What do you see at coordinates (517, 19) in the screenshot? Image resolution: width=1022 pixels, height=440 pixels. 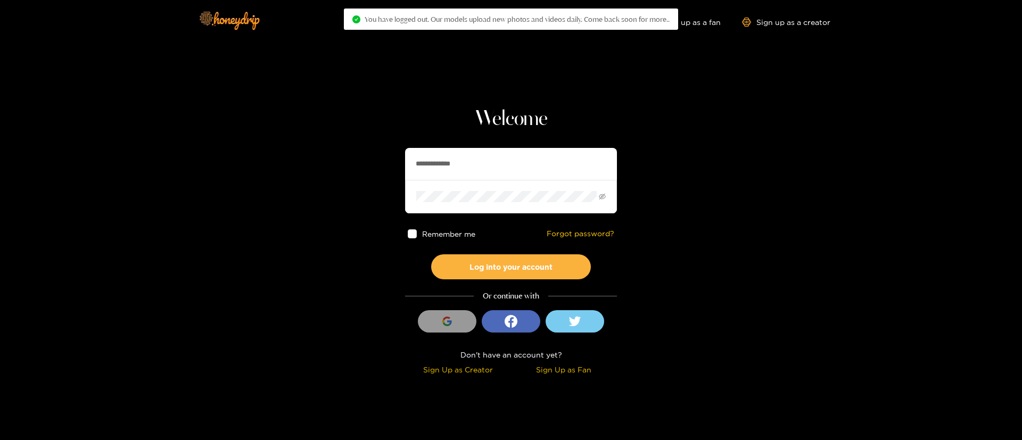 I see `span: You have logged out. Our models upload new photos and videos daily. Come back soon for more..` at bounding box center [517, 19].